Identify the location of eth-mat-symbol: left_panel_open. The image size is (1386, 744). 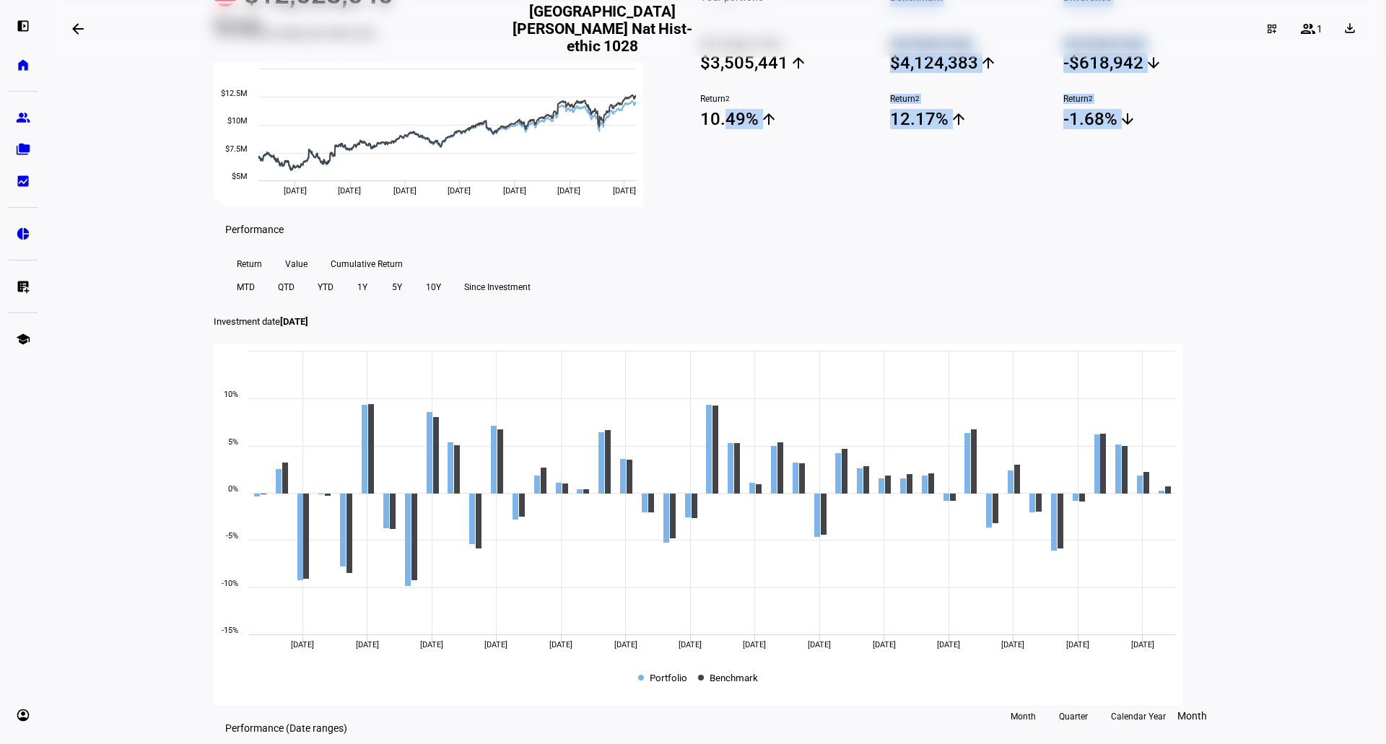
(23, 26).